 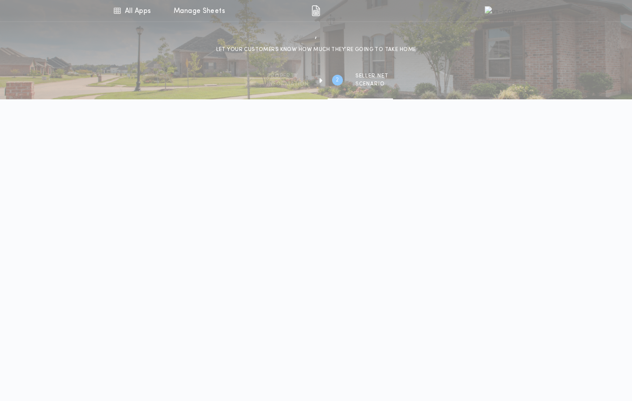 What do you see at coordinates (337, 80) in the screenshot?
I see `h2: 2` at bounding box center [337, 80].